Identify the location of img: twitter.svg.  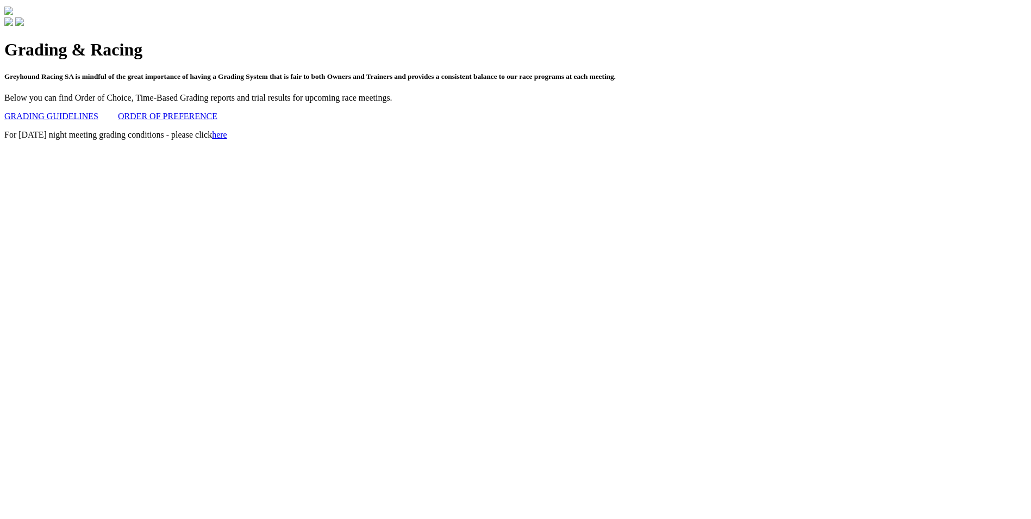
(20, 22).